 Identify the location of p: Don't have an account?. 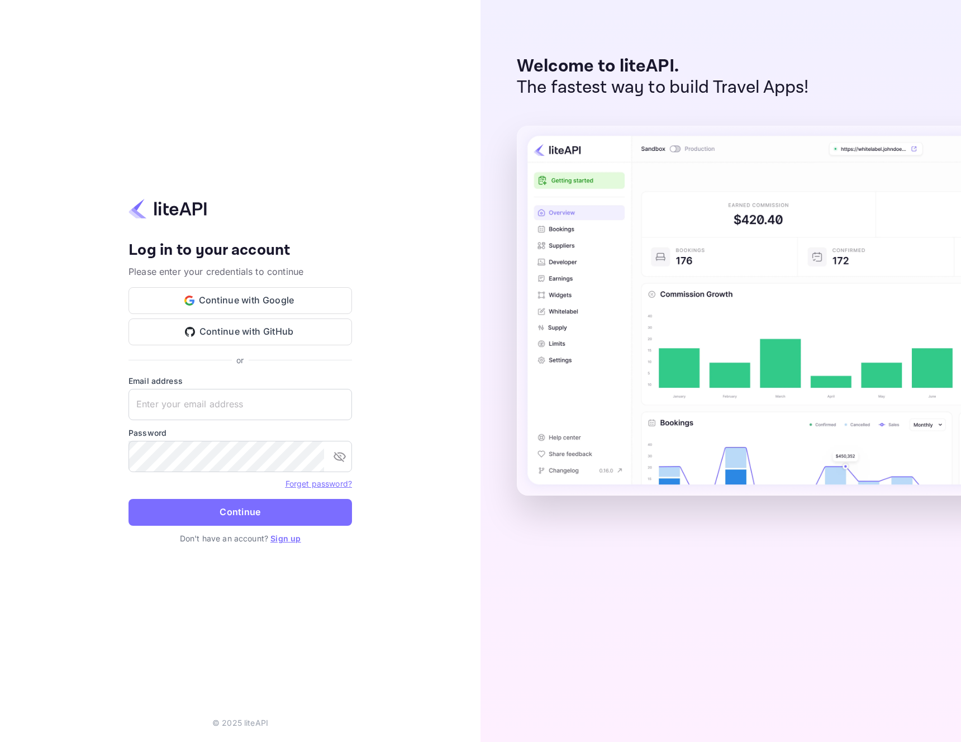
(240, 538).